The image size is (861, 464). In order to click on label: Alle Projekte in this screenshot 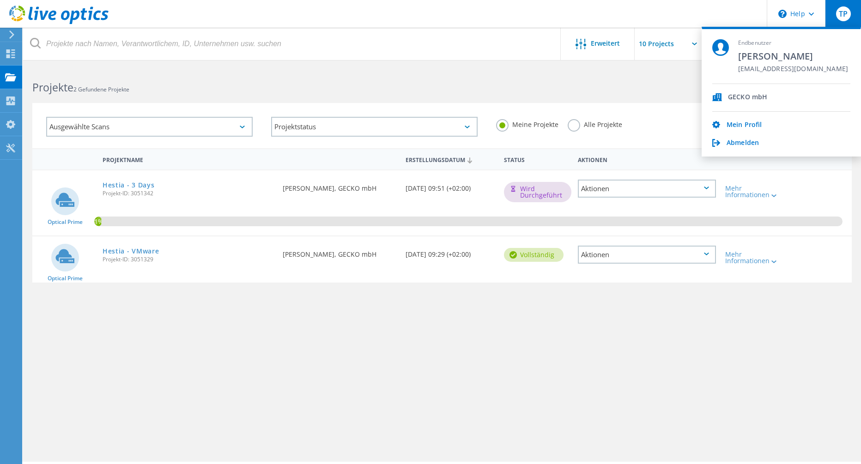, I will do `click(595, 123)`.